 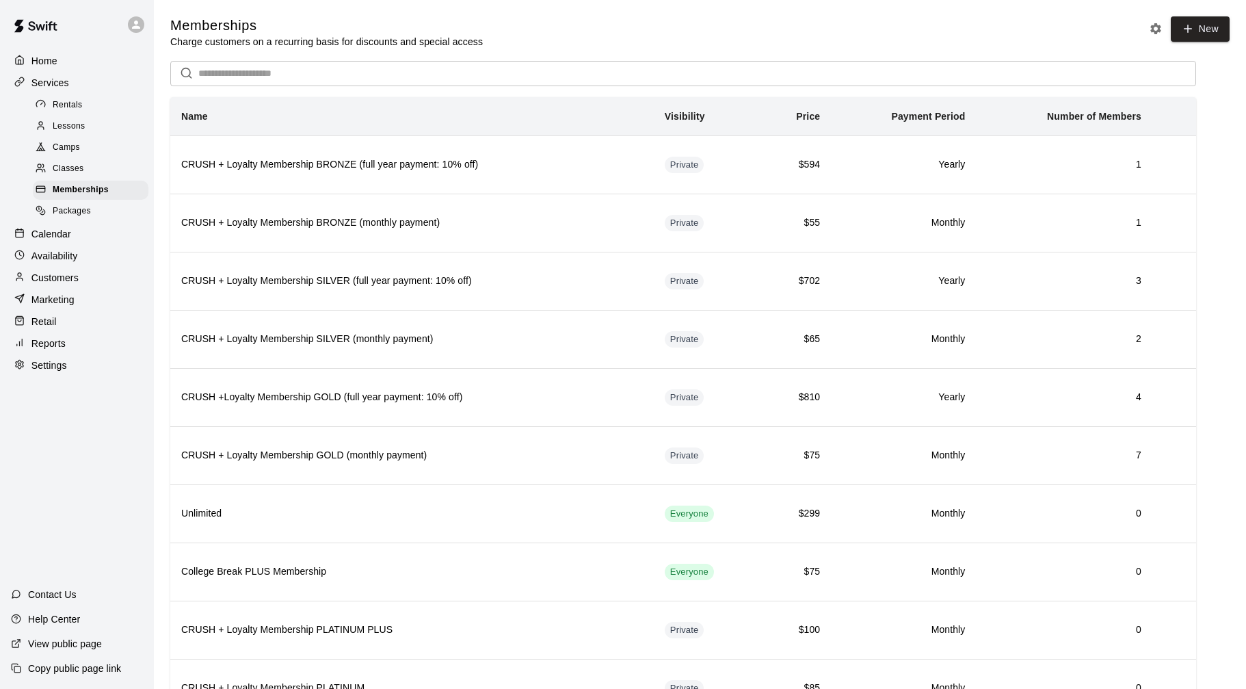 What do you see at coordinates (77, 321) in the screenshot?
I see `div: Retail` at bounding box center [77, 321].